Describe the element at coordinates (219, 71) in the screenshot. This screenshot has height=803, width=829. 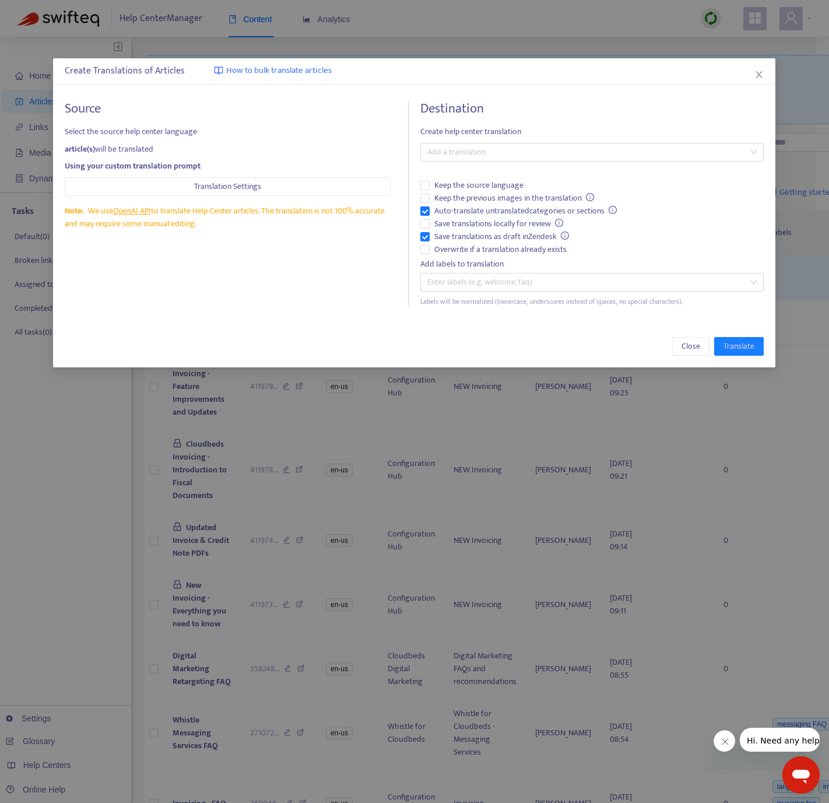
I see `img: image-link` at that location.